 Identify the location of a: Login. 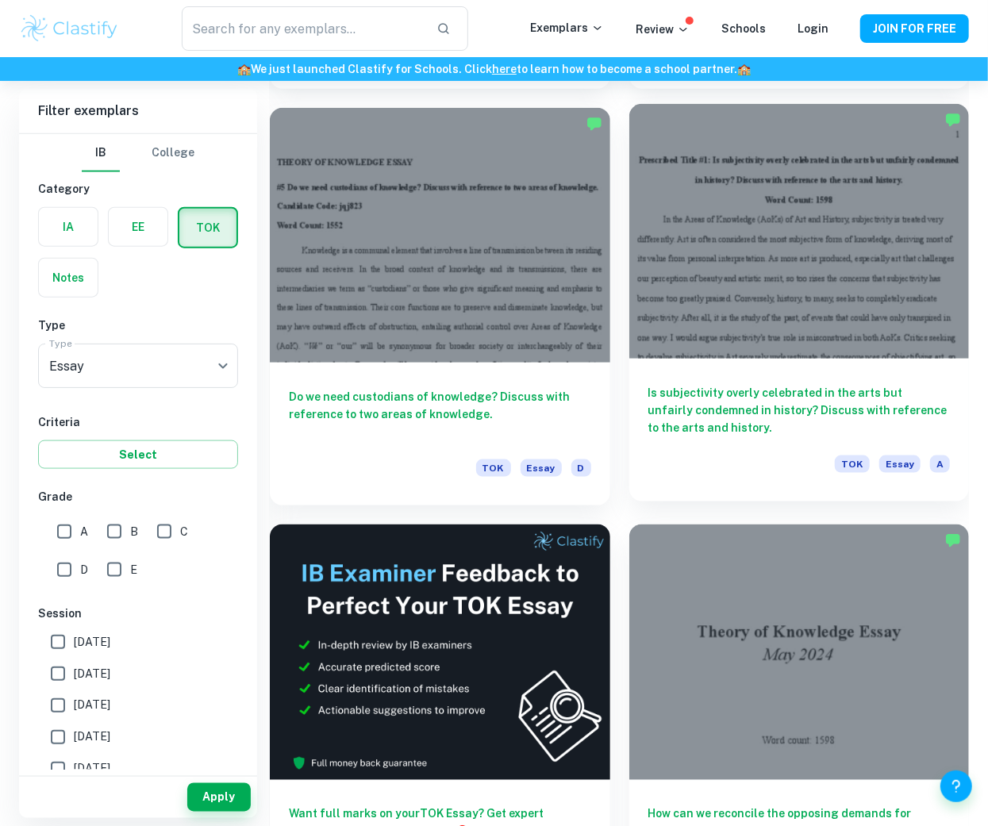
(812, 29).